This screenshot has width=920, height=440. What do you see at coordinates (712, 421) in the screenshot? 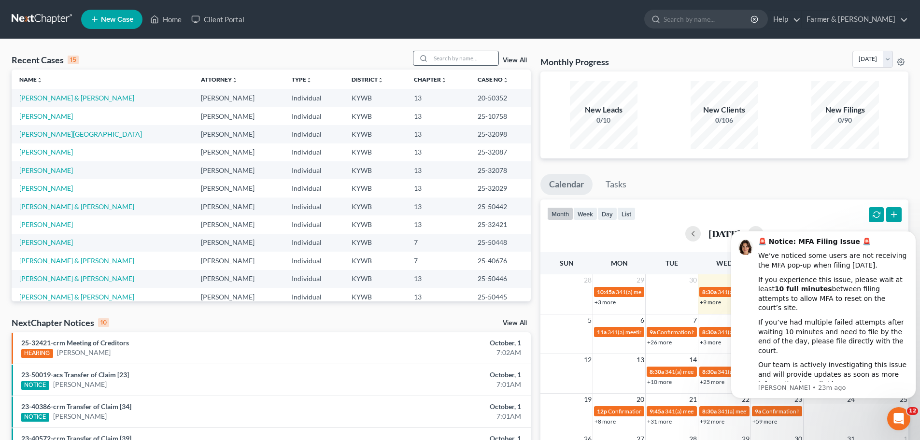
I see `a: +92 more` at bounding box center [712, 421].